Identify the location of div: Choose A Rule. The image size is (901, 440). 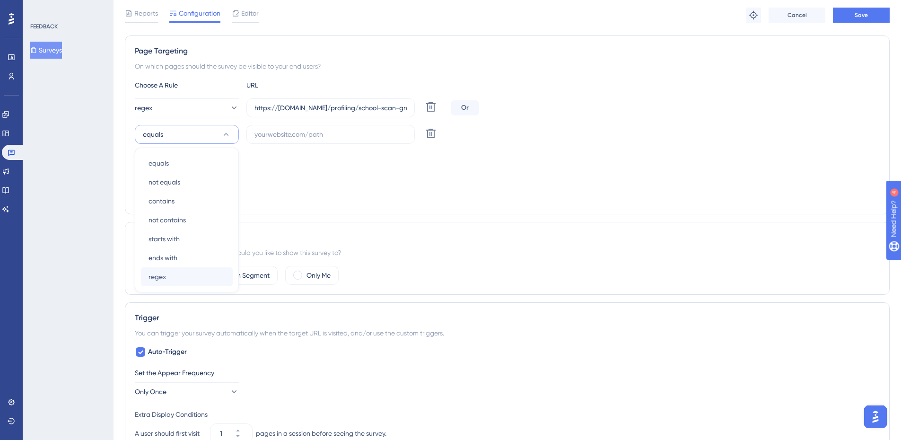
(187, 85).